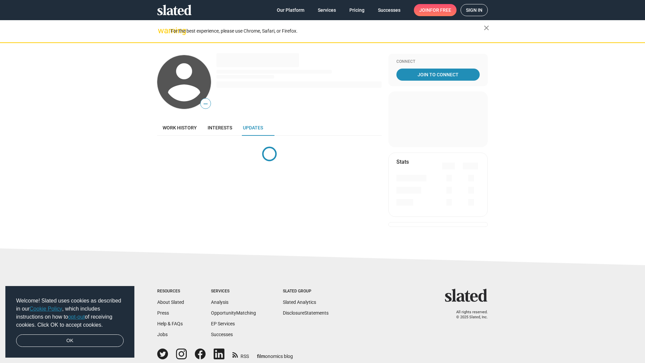  Describe the element at coordinates (162, 31) in the screenshot. I see `mat-icon: warning` at that location.